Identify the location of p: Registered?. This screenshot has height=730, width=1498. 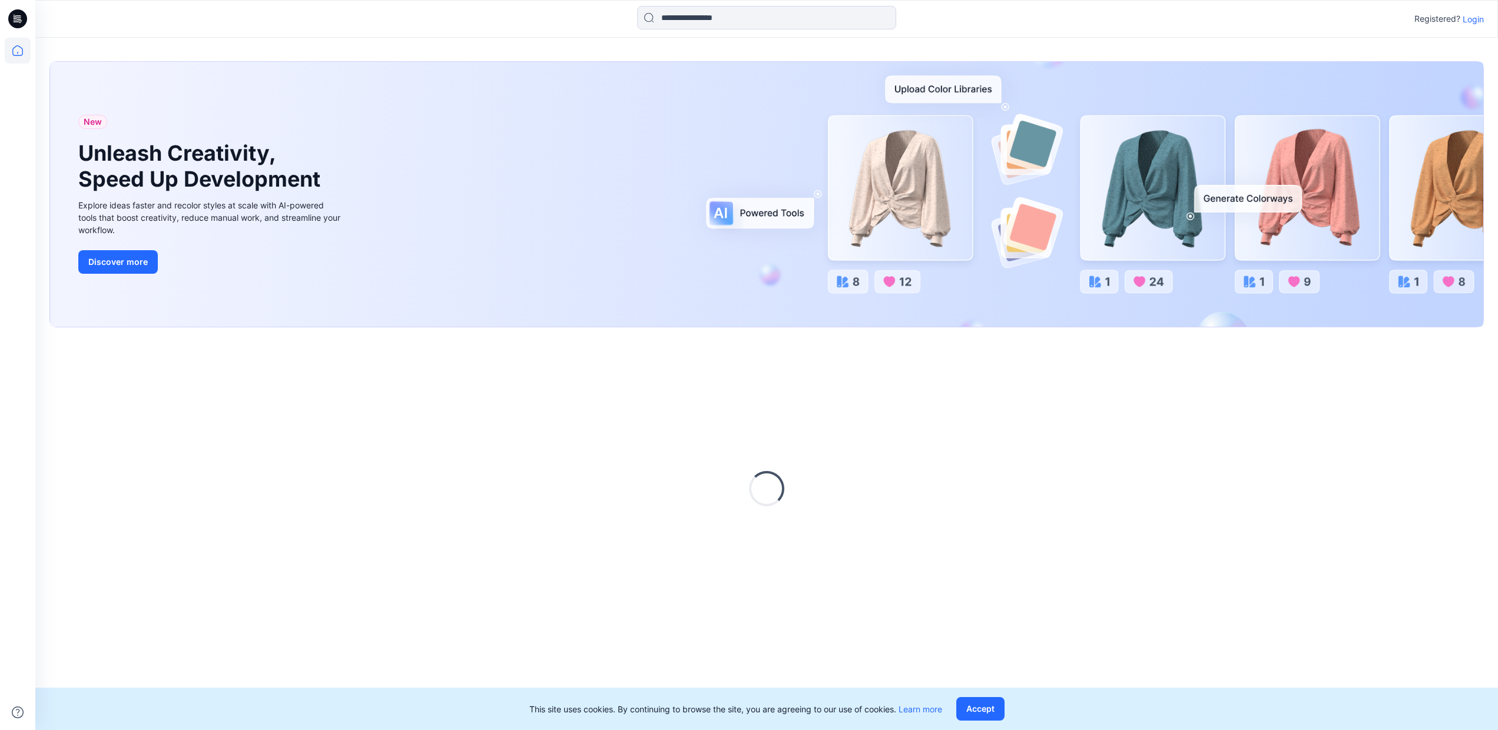
(1437, 19).